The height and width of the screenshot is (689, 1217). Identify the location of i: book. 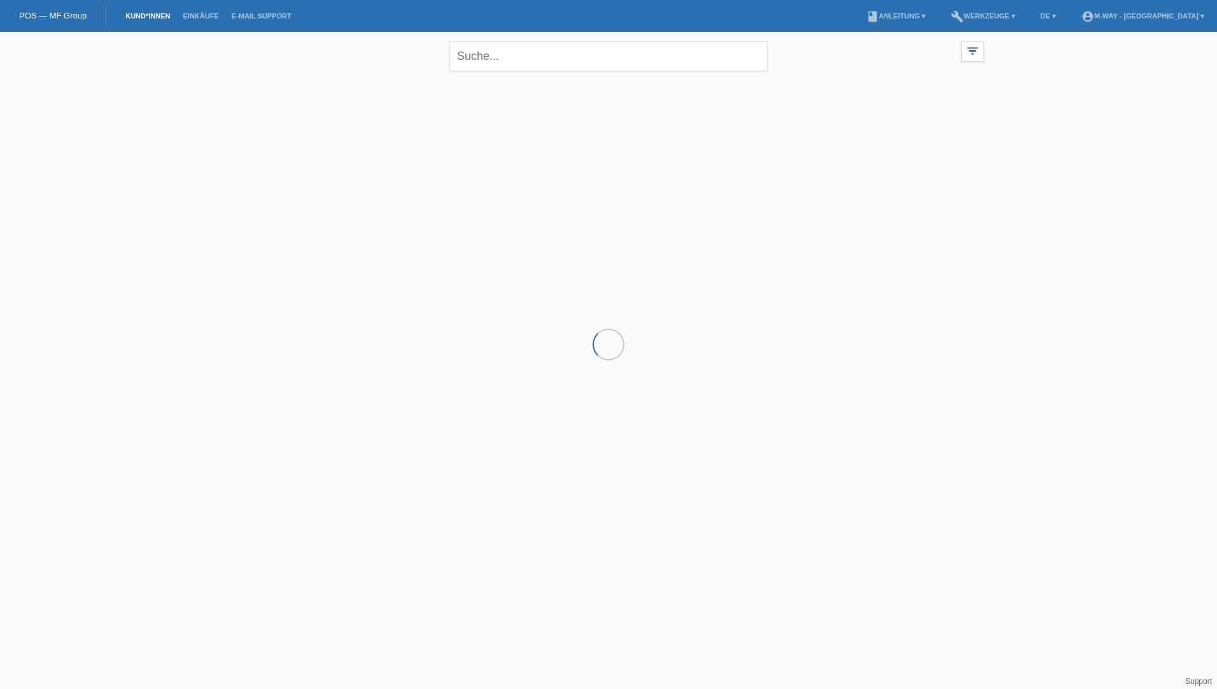
(872, 17).